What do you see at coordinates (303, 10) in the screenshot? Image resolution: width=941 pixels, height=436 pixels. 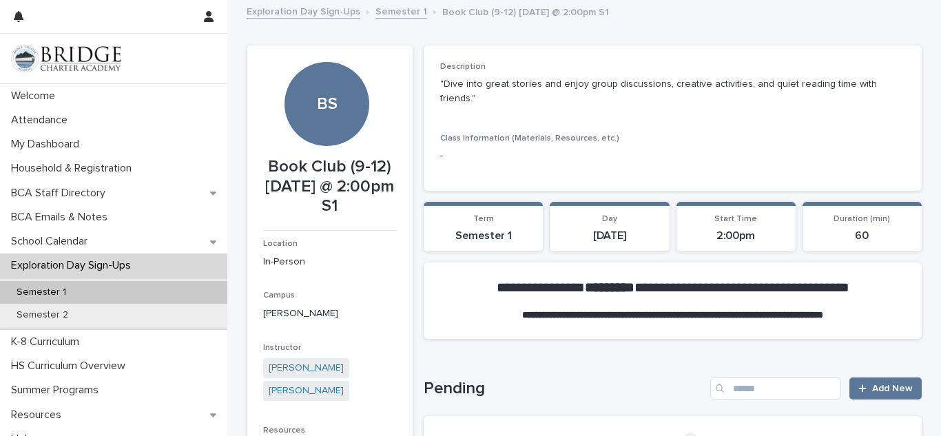 I see `a: Exploration Day Sign-Ups` at bounding box center [303, 10].